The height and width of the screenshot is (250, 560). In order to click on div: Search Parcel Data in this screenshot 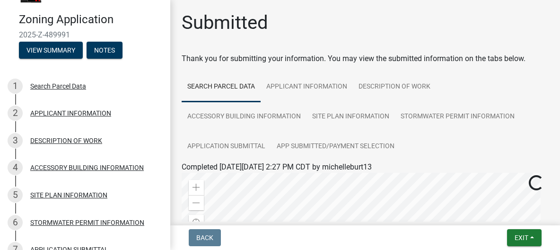, I will do `click(58, 86)`.